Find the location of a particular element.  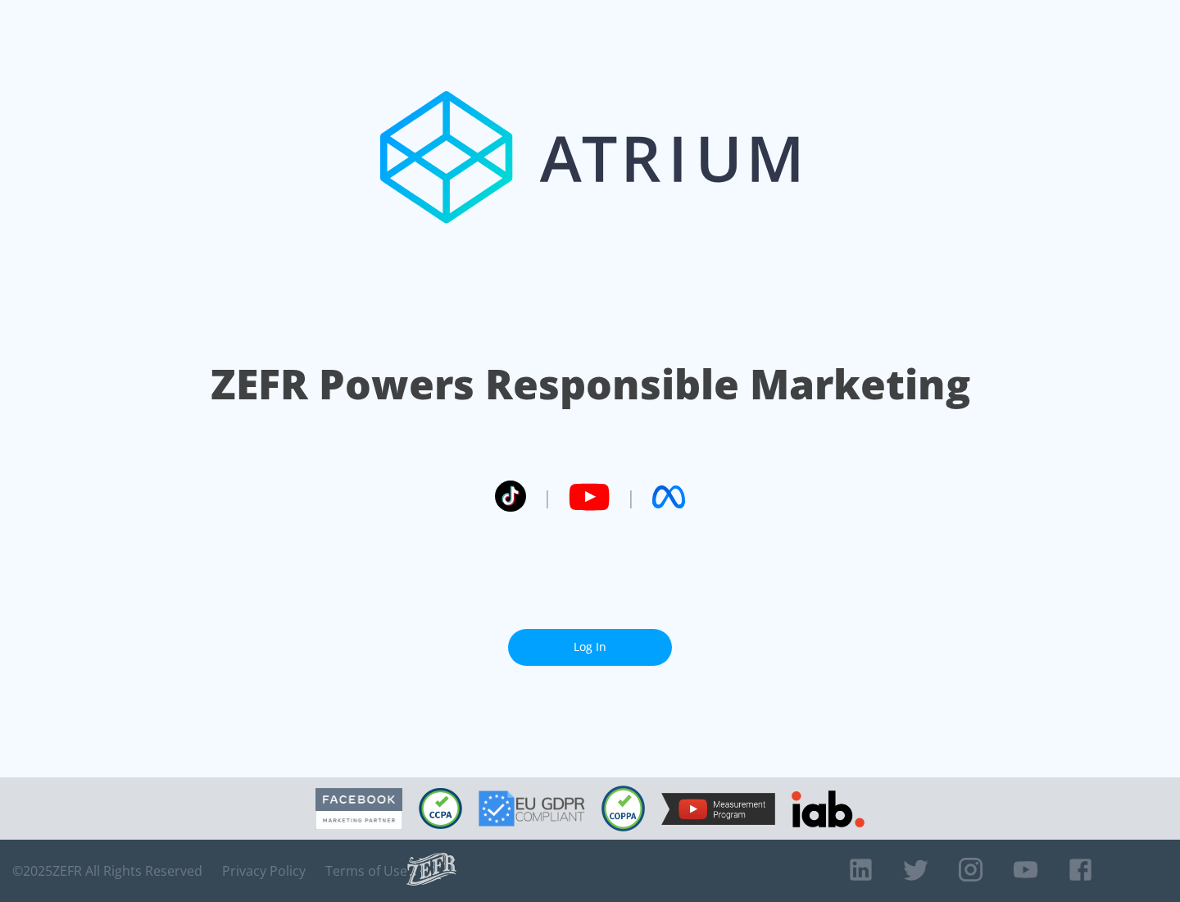

img: CCPA Compliant is located at coordinates (440, 808).